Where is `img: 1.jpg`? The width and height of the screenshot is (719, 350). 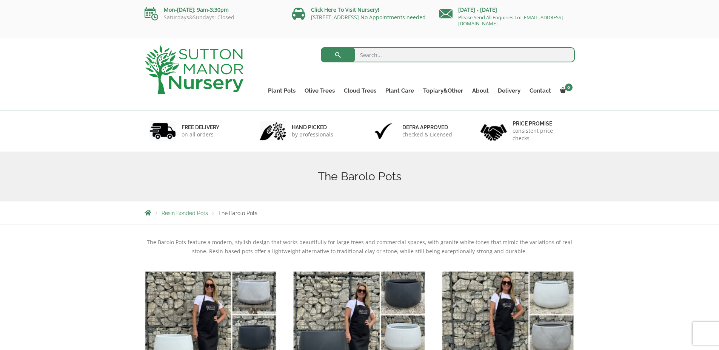
img: 1.jpg is located at coordinates (163, 131).